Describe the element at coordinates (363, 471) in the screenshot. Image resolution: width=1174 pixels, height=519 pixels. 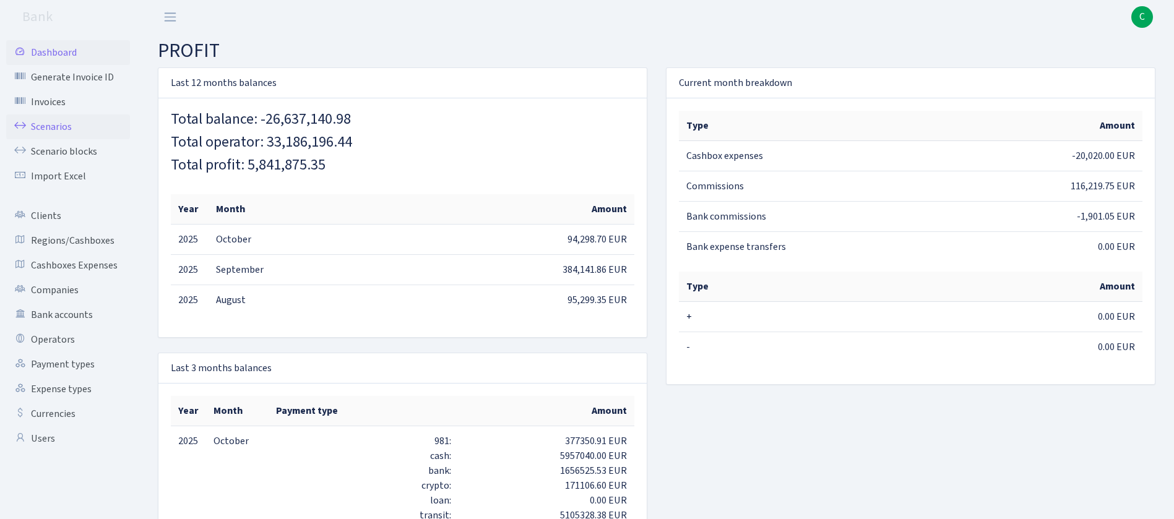
I see `div: bank:` at that location.